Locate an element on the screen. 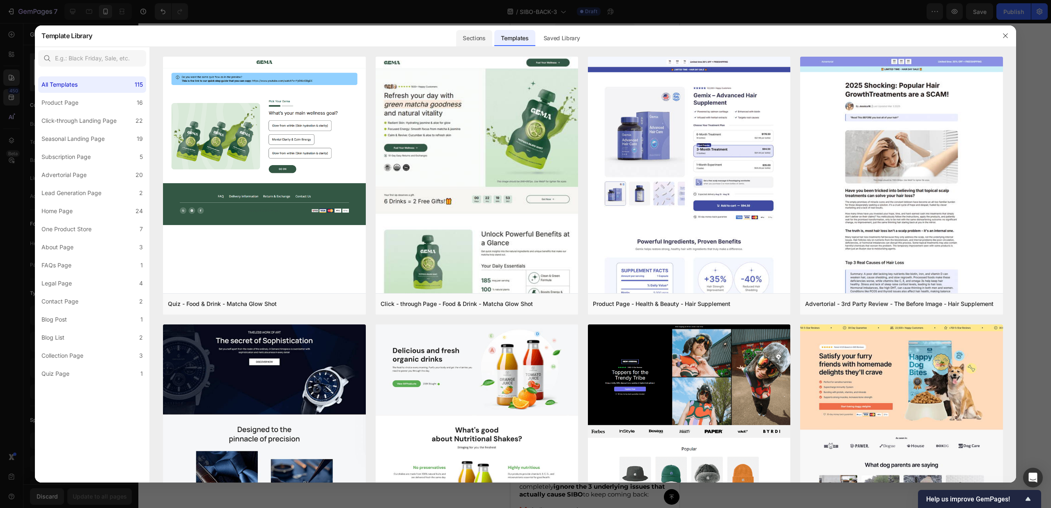 The width and height of the screenshot is (1051, 508). u: bloated, uncomfortable, and frustrated is located at coordinates (83, 179).